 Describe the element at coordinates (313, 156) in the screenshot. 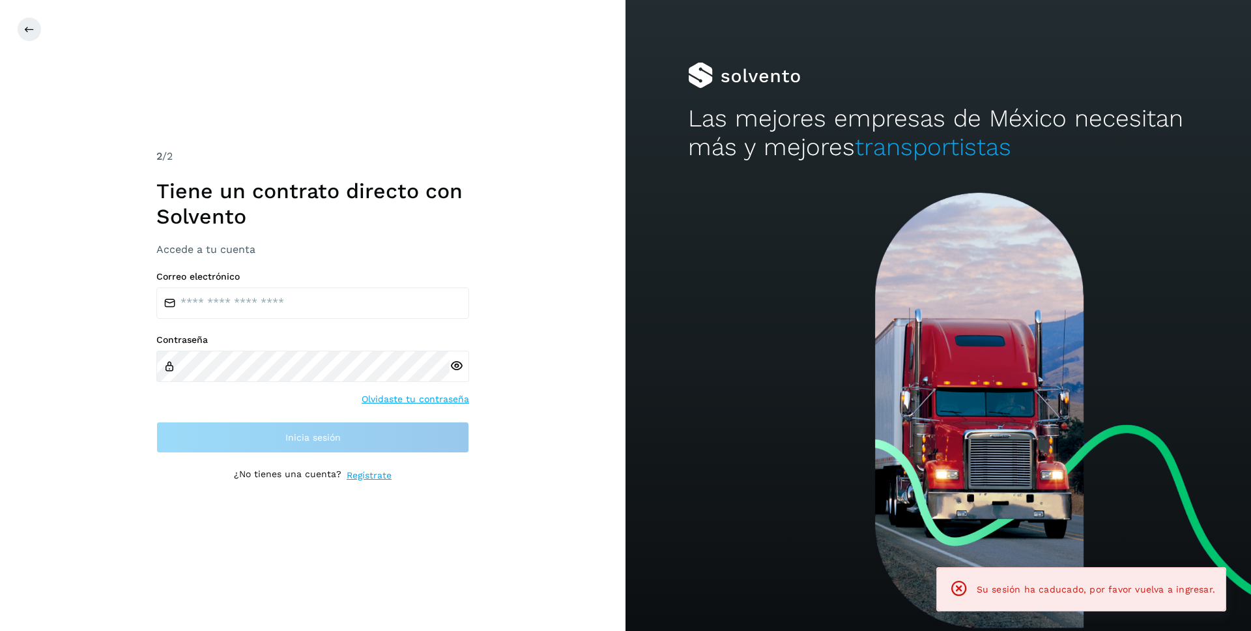

I see `div: /2` at that location.